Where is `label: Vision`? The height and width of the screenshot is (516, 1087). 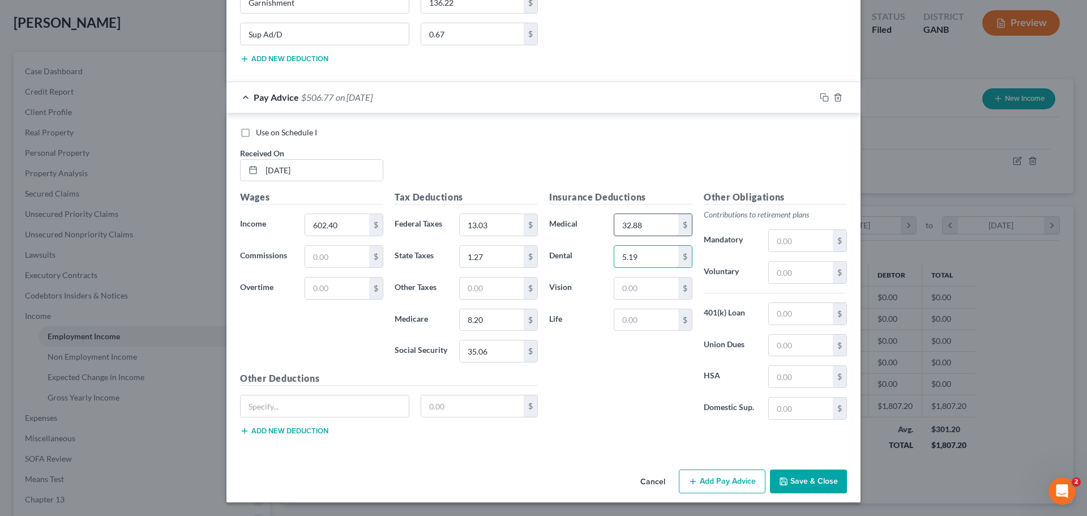
label: Vision is located at coordinates (576, 288).